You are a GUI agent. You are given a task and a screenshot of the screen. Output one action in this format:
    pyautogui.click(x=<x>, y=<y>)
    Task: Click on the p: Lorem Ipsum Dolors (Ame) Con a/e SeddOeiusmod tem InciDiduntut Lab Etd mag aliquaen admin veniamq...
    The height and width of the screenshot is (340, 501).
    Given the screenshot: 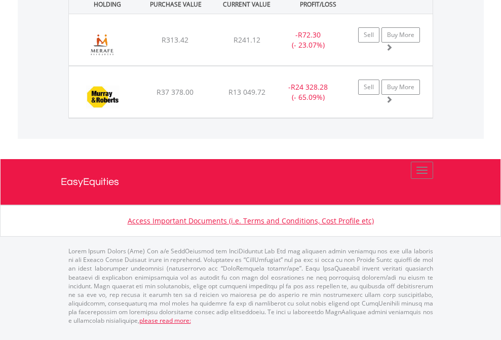 What is the action you would take?
    pyautogui.click(x=251, y=285)
    